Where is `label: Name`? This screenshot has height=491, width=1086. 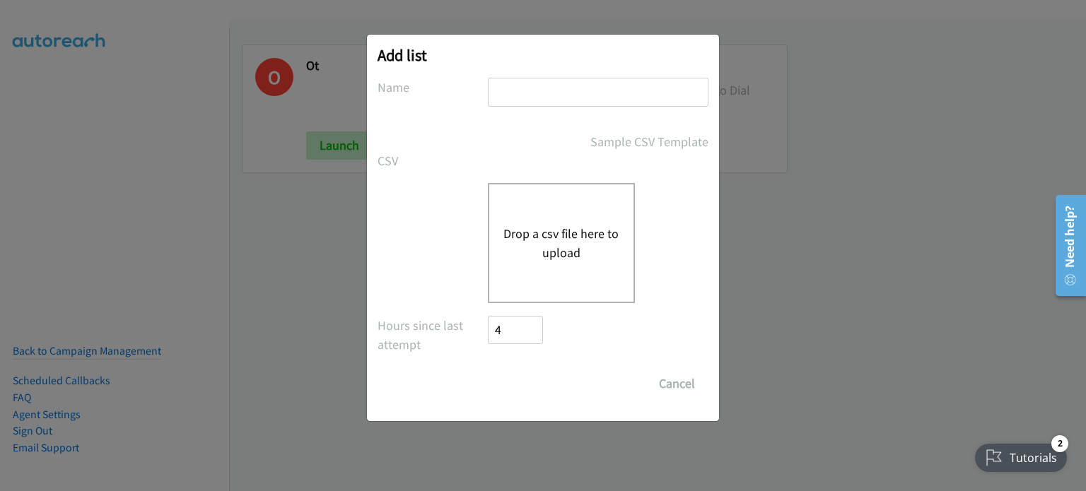
label: Name is located at coordinates (433, 87).